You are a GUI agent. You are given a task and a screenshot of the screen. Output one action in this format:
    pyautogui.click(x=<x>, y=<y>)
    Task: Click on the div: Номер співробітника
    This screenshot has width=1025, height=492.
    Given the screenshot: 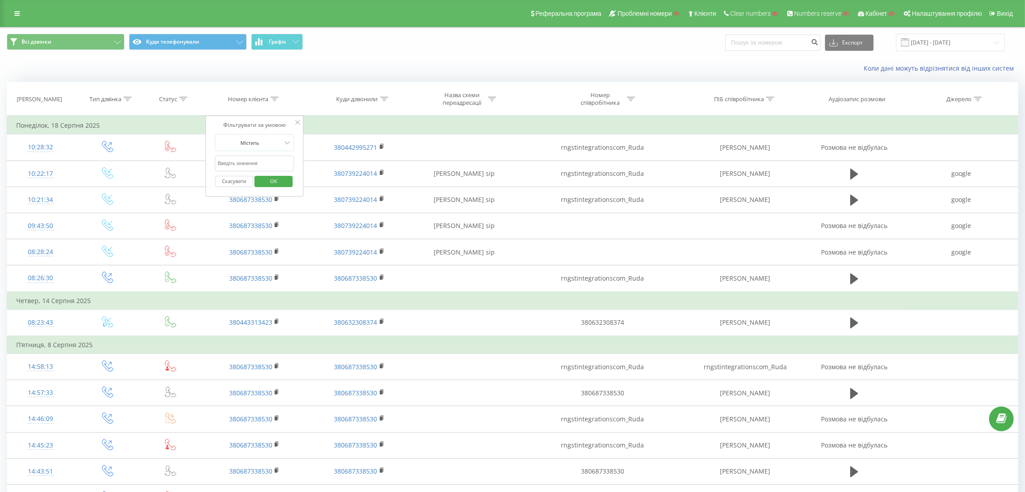 What is the action you would take?
    pyautogui.click(x=600, y=99)
    